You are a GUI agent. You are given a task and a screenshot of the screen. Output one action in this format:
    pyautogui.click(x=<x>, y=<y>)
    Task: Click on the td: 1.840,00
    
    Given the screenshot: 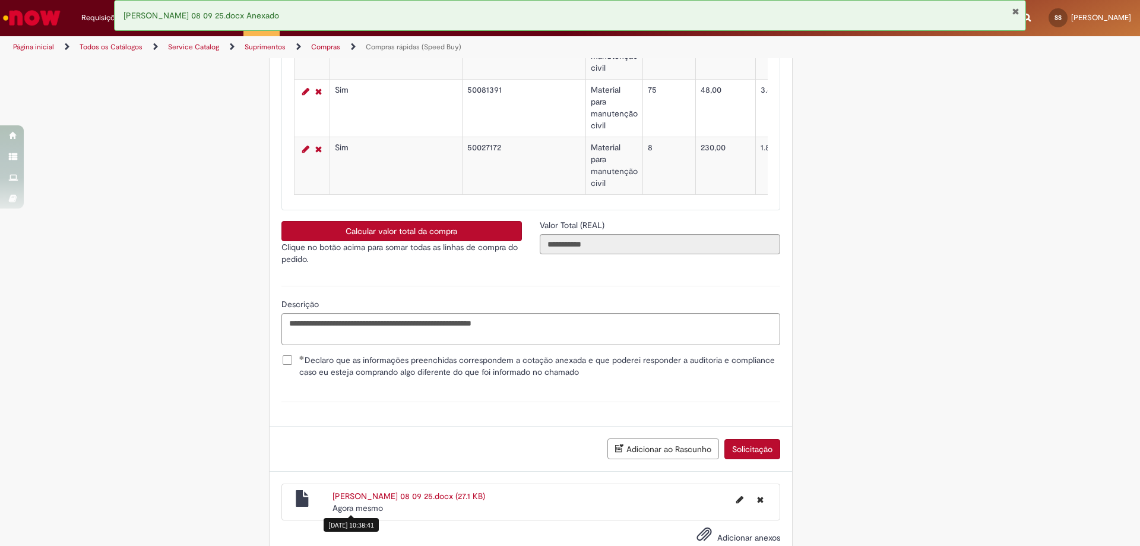 What is the action you would take?
    pyautogui.click(x=793, y=166)
    